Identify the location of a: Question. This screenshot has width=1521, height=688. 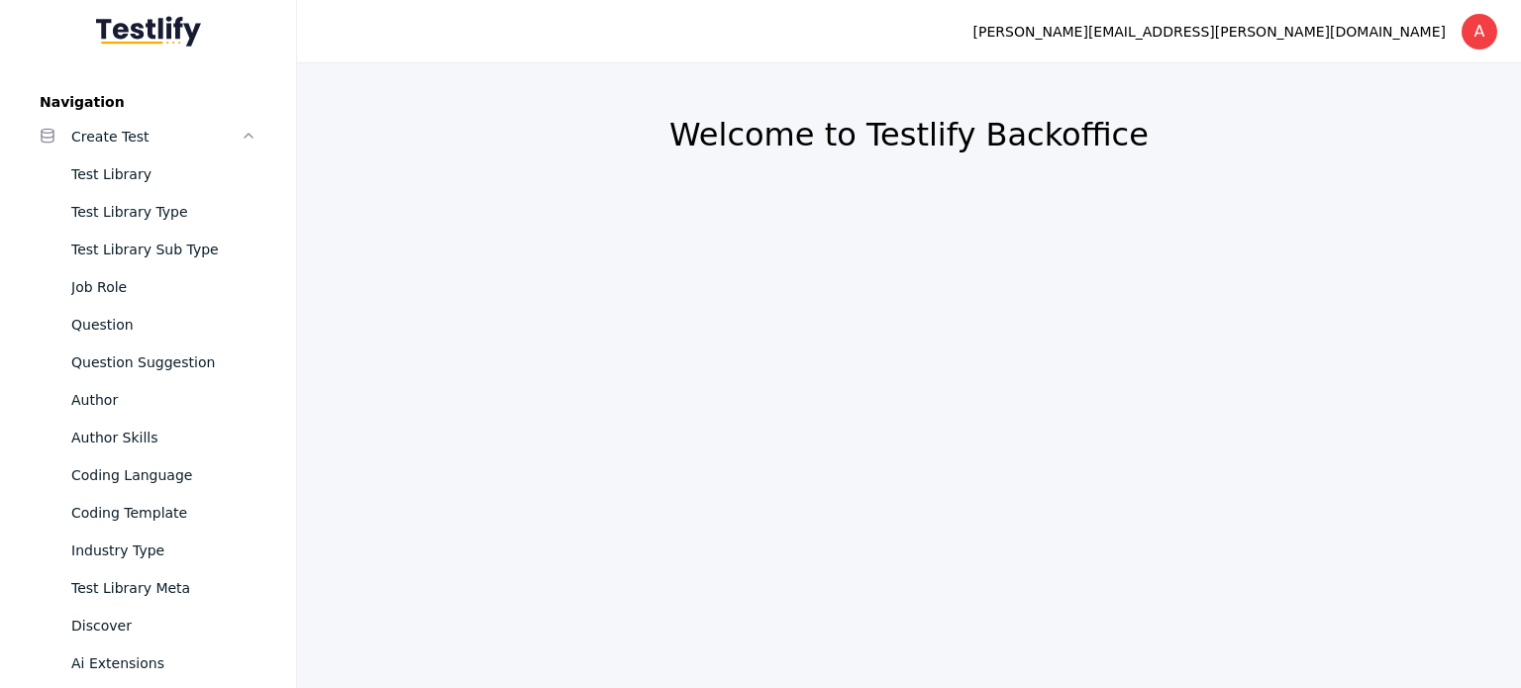
(148, 325).